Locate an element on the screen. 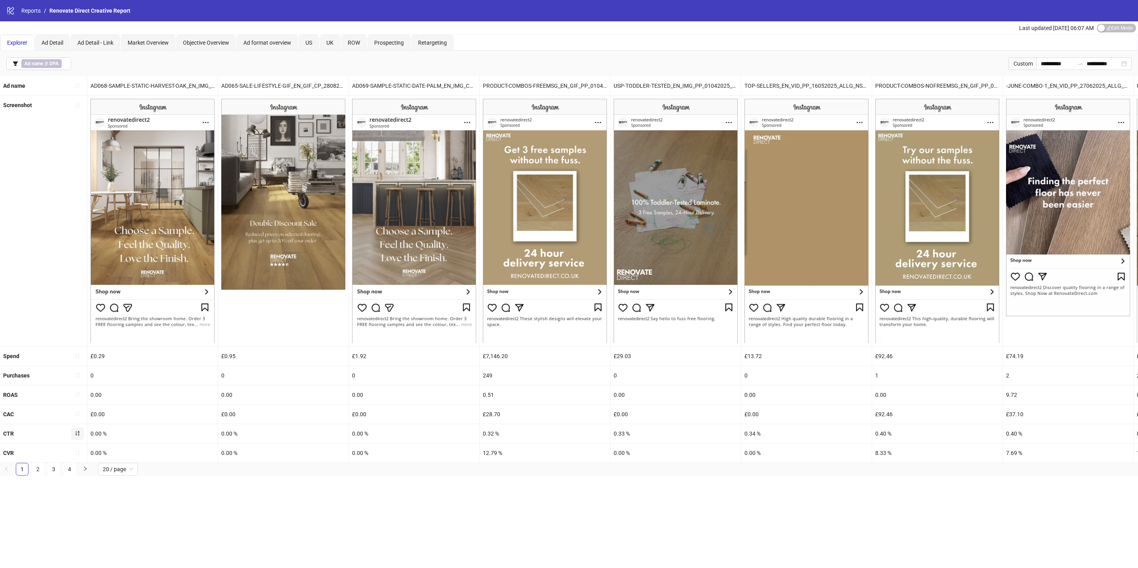 This screenshot has width=1138, height=568. div: 0.32 % is located at coordinates (545, 433).